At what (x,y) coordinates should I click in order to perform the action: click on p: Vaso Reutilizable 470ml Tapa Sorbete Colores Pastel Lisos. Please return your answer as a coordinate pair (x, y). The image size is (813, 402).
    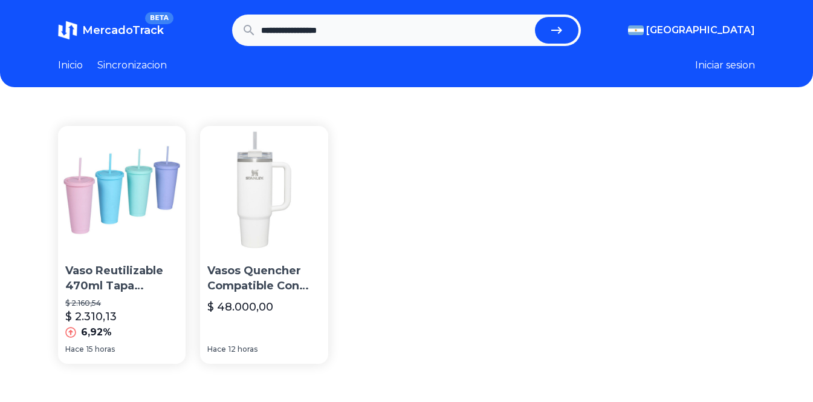
    Looking at the image, I should click on (122, 278).